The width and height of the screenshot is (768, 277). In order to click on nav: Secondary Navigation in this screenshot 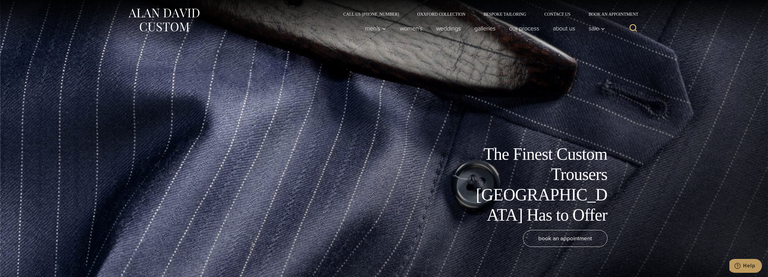, I will do `click(487, 14)`.